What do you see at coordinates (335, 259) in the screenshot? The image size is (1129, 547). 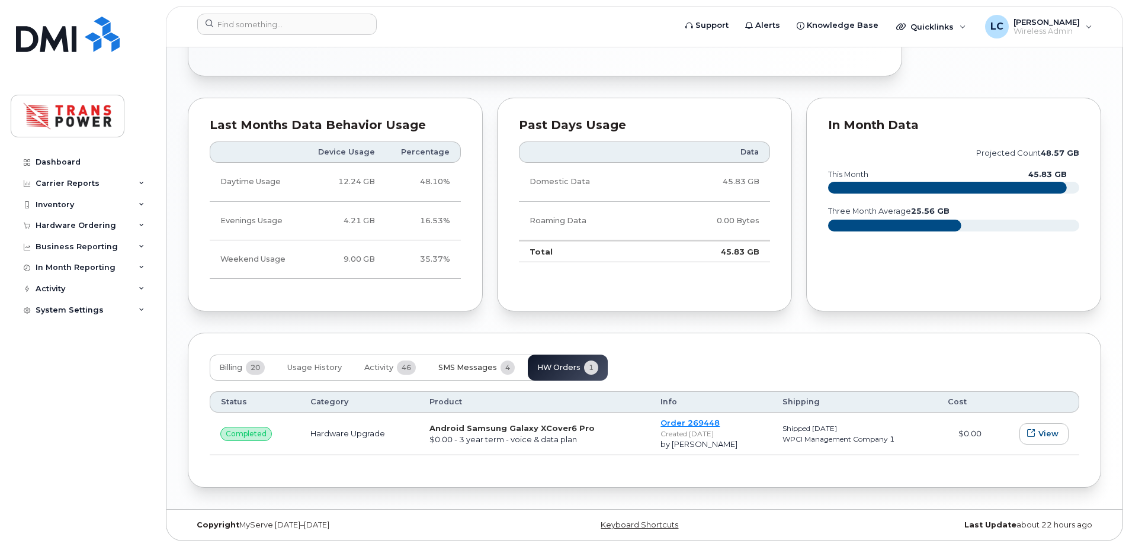 I see `tr: Friday from 6:00pm to Monday 8:00am` at bounding box center [335, 259].